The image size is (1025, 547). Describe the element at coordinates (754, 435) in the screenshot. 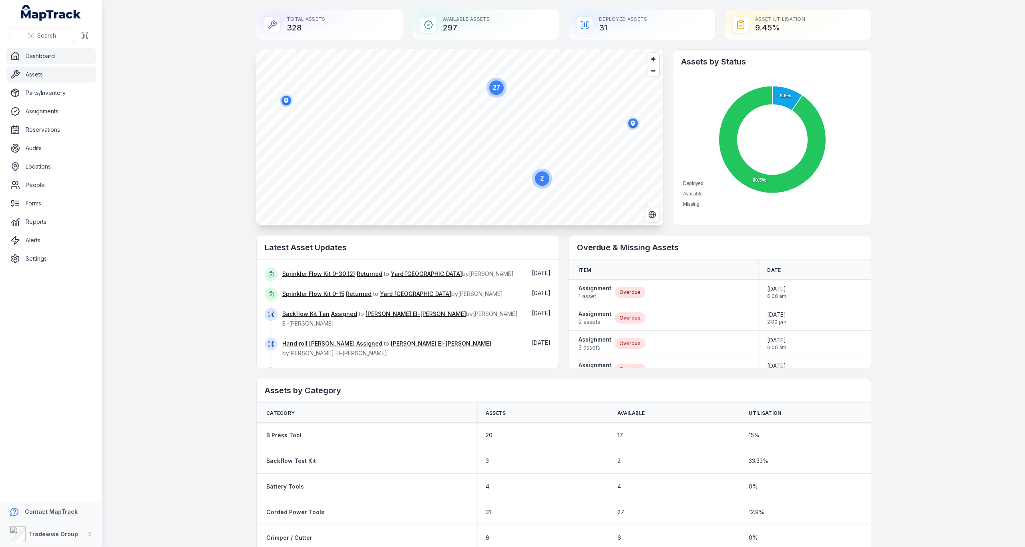

I see `span: 15 %` at that location.